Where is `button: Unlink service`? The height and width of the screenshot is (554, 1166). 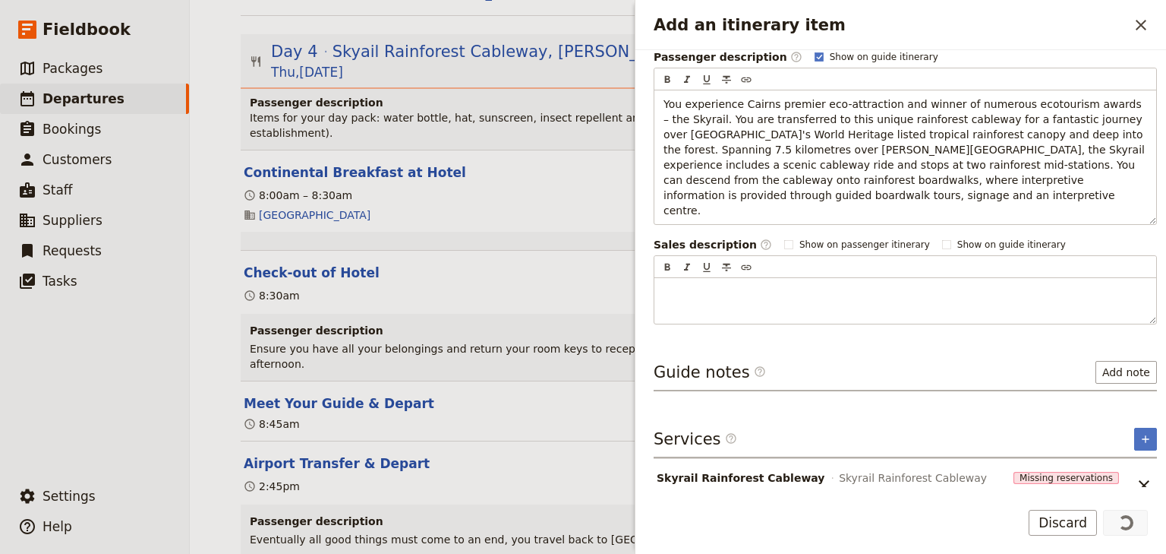
button: Unlink service is located at coordinates (1144, 485).